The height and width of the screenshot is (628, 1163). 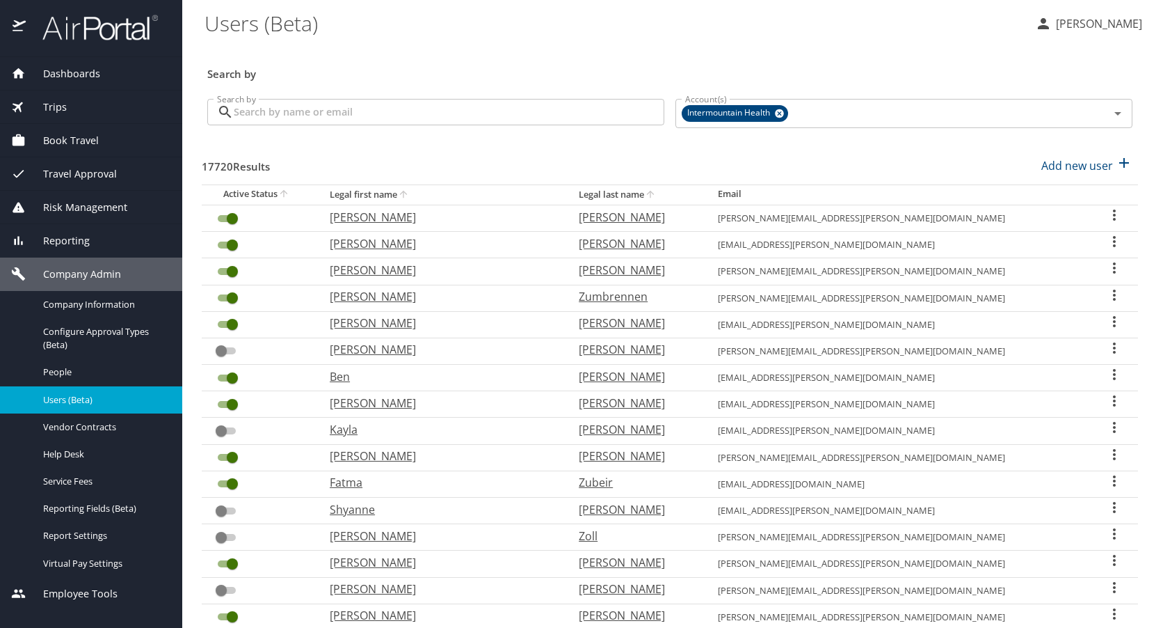 I want to click on h3: 17720 Results, so click(x=236, y=162).